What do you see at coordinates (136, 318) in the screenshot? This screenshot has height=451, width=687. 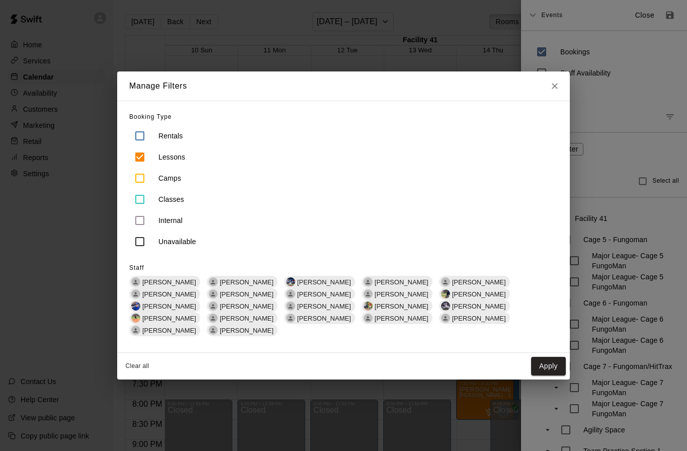 I see `img: Juli King` at bounding box center [136, 318].